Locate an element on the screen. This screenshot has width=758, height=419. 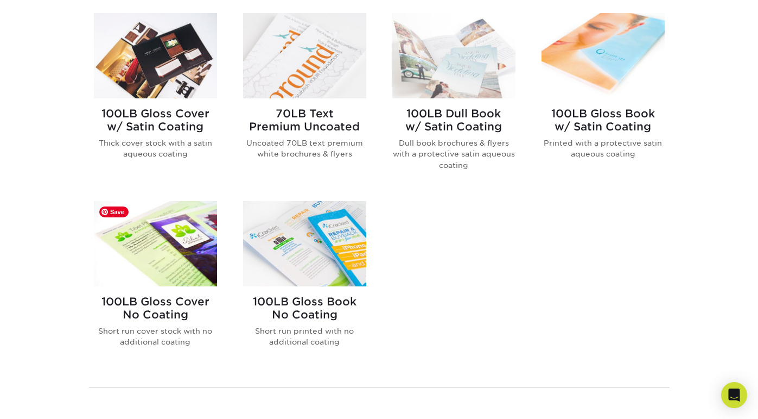
h2: 100LB Gloss Cover No Coating is located at coordinates (155, 308).